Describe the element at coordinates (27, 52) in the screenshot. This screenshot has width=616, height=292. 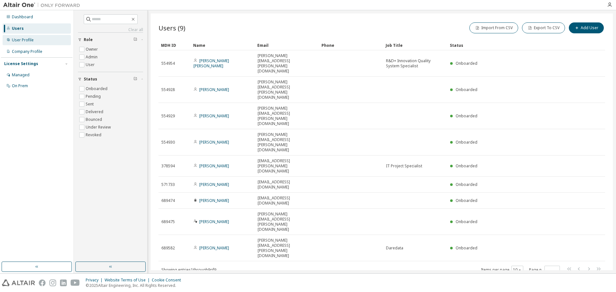
I see `div: Company Profile` at that location.